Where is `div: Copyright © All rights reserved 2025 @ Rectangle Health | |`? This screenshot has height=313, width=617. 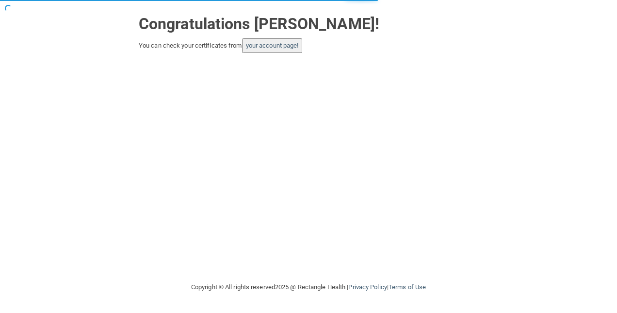
div: Copyright © All rights reserved 2025 @ Rectangle Health | | is located at coordinates (309, 287).